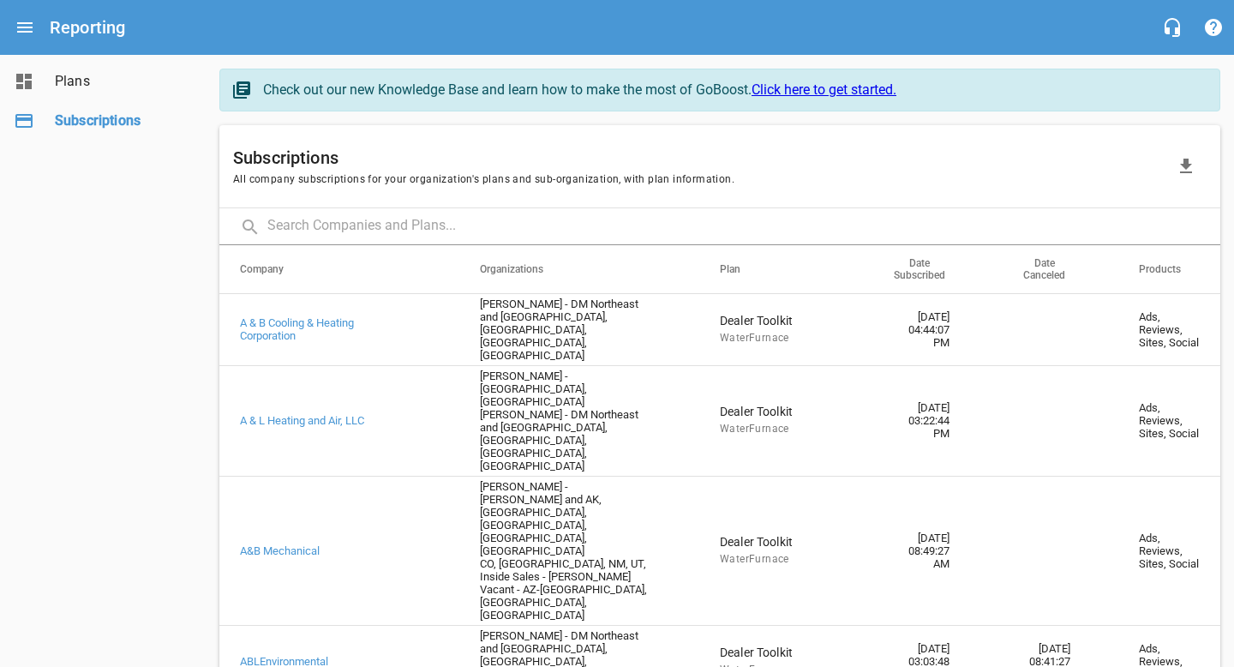 The width and height of the screenshot is (1234, 667). I want to click on a: A&B Mechanical, so click(279, 550).